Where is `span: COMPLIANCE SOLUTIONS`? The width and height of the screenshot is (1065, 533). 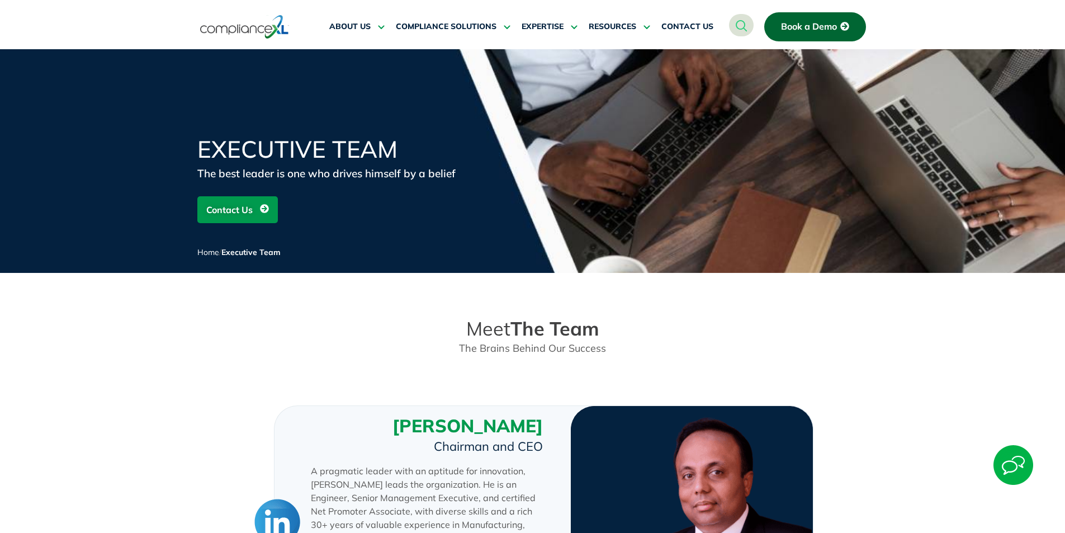
span: COMPLIANCE SOLUTIONS is located at coordinates (446, 27).